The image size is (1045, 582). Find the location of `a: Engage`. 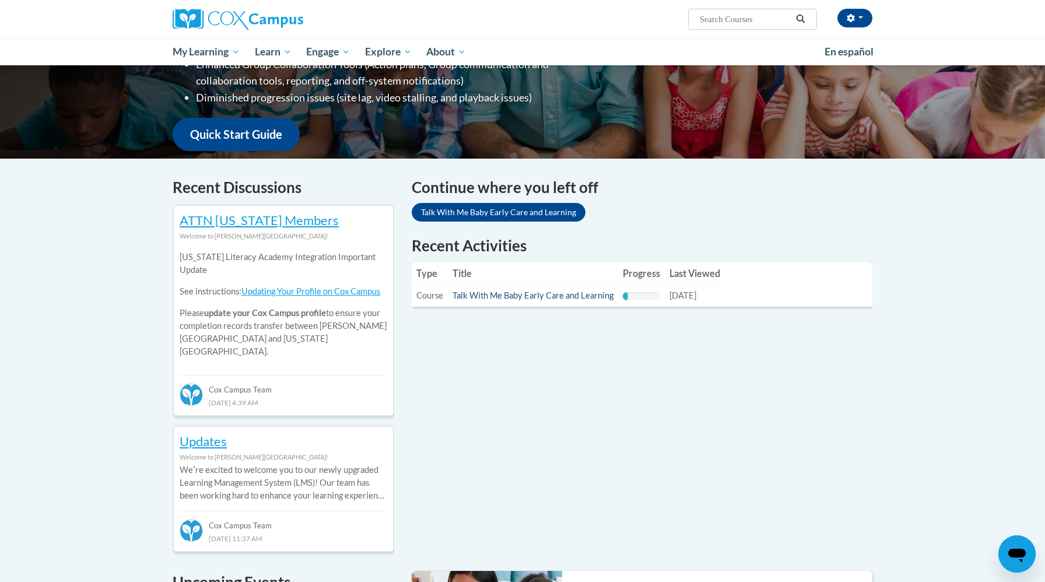

a: Engage is located at coordinates (328, 52).